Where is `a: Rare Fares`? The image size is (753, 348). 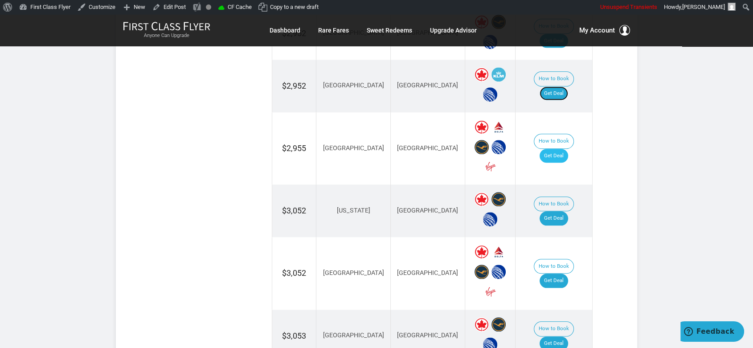
a: Rare Fares is located at coordinates (333, 30).